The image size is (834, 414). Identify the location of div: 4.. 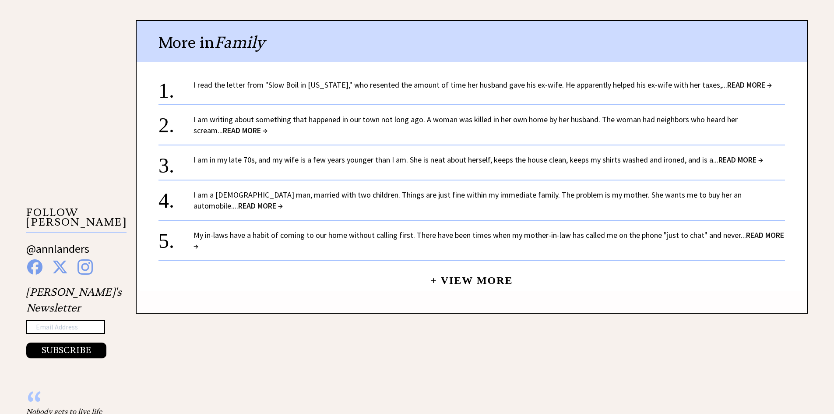
(176, 197).